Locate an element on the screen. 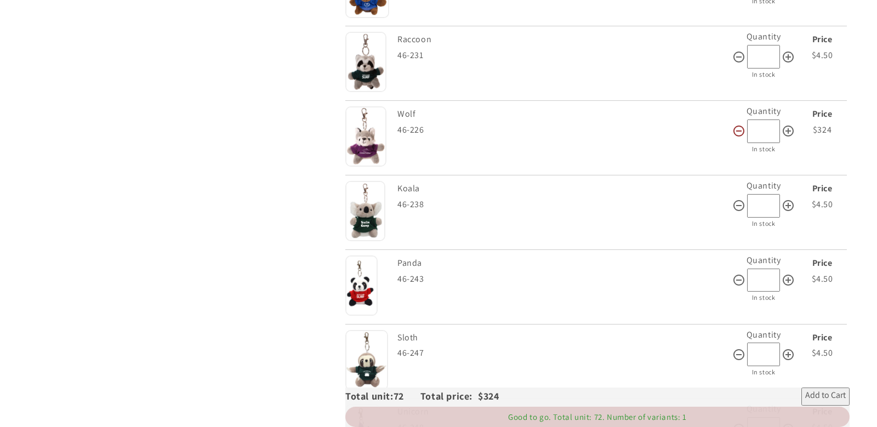  div: Wolf is located at coordinates (564, 114).